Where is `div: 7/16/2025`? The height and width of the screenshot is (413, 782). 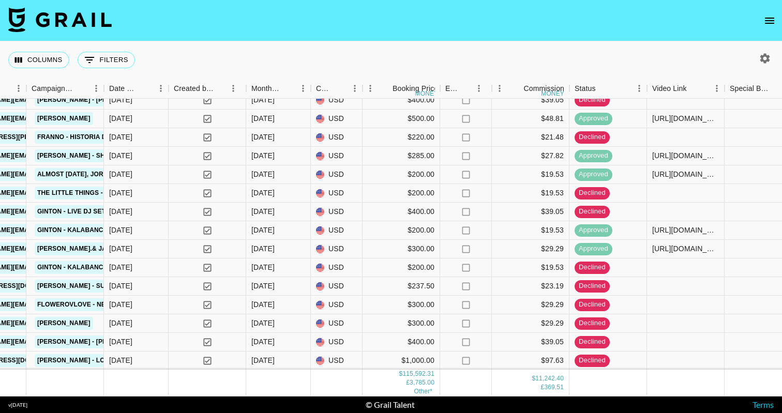
div: 7/16/2025 is located at coordinates (120, 100).